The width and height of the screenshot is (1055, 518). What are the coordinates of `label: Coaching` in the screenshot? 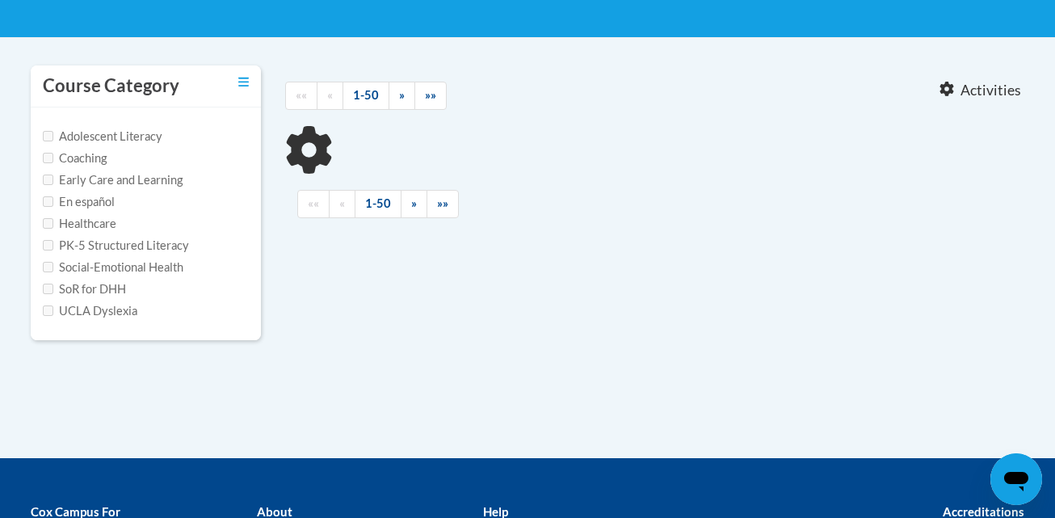 It's located at (74, 158).